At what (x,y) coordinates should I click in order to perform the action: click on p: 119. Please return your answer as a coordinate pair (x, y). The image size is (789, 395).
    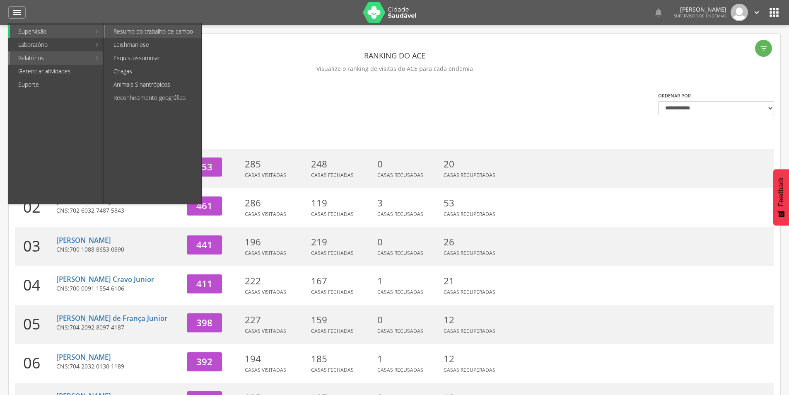
    Looking at the image, I should click on (342, 203).